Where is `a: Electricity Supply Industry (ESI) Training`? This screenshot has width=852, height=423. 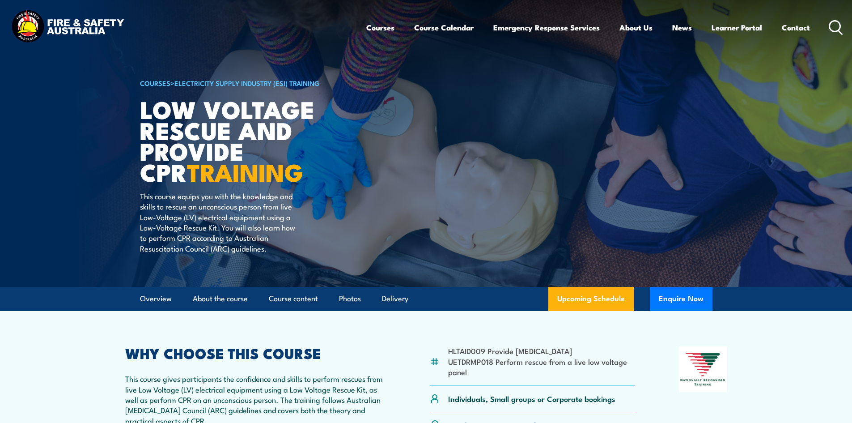
a: Electricity Supply Industry (ESI) Training is located at coordinates (247, 83).